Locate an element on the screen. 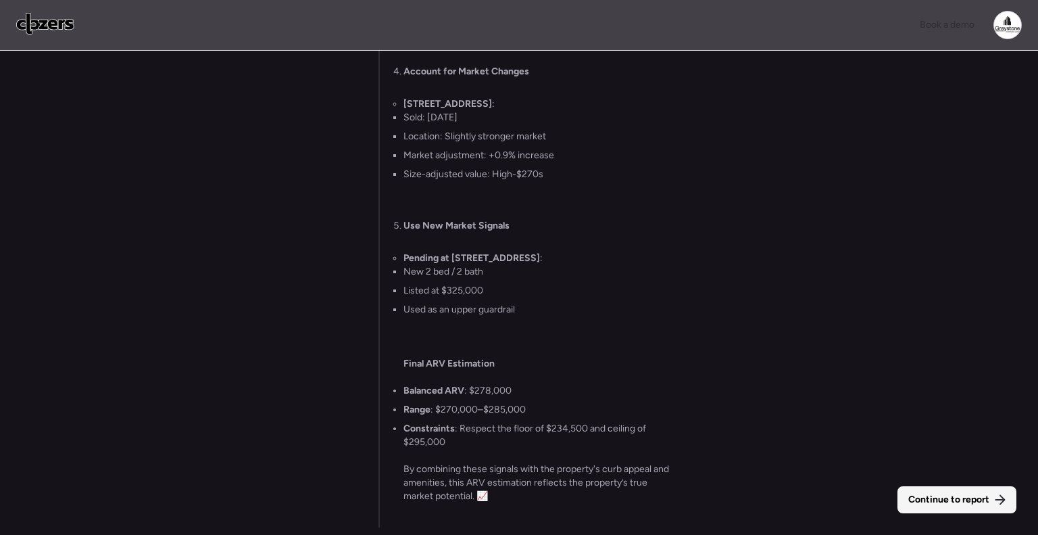 The width and height of the screenshot is (1038, 535). strong: Account for Market Changes is located at coordinates (466, 71).